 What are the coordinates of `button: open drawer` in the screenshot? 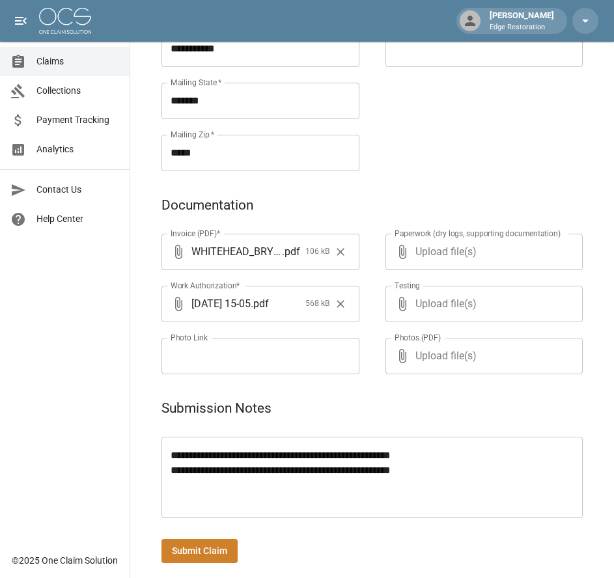 It's located at (21, 21).